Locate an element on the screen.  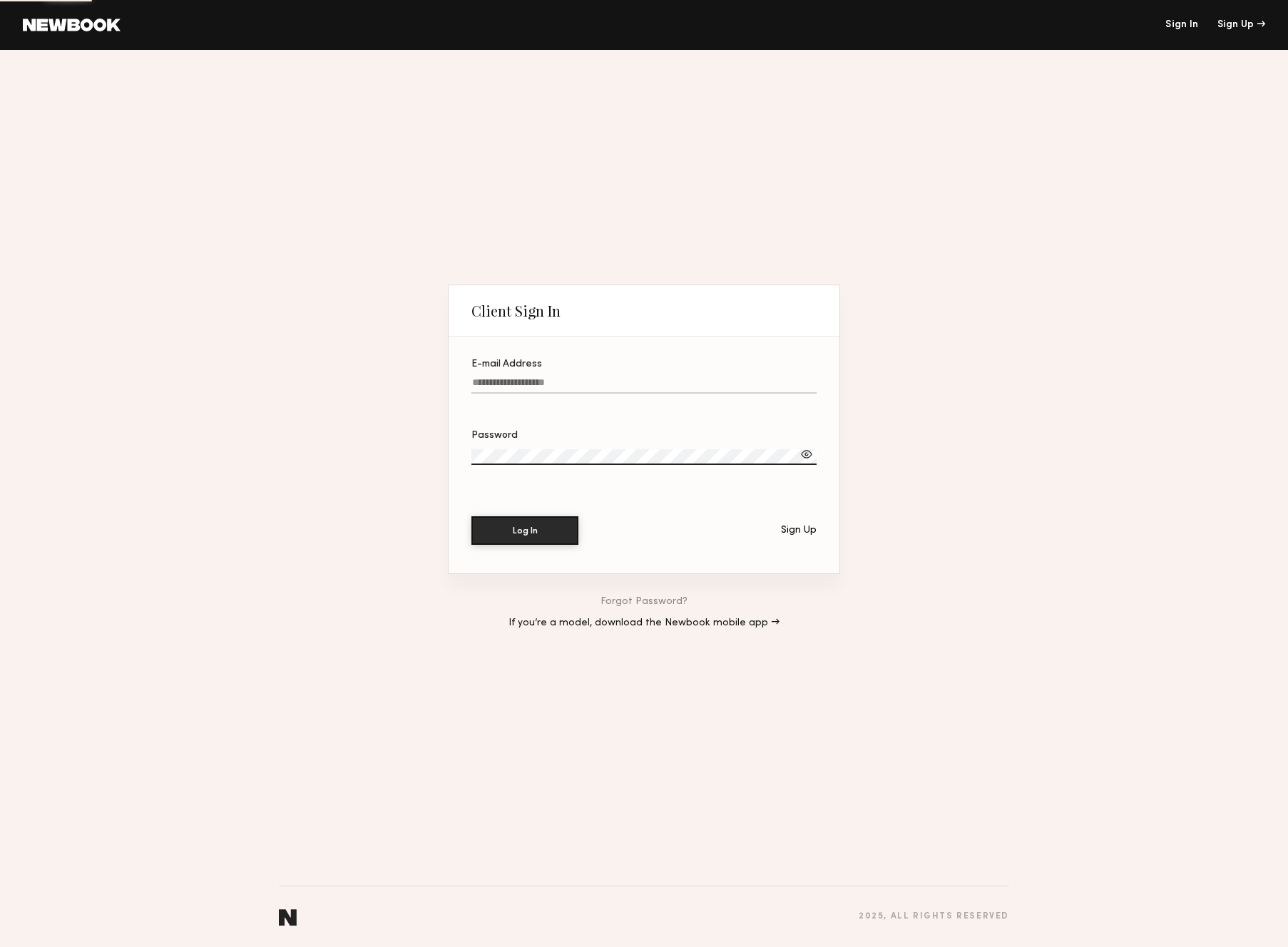
div: Password is located at coordinates (644, 436).